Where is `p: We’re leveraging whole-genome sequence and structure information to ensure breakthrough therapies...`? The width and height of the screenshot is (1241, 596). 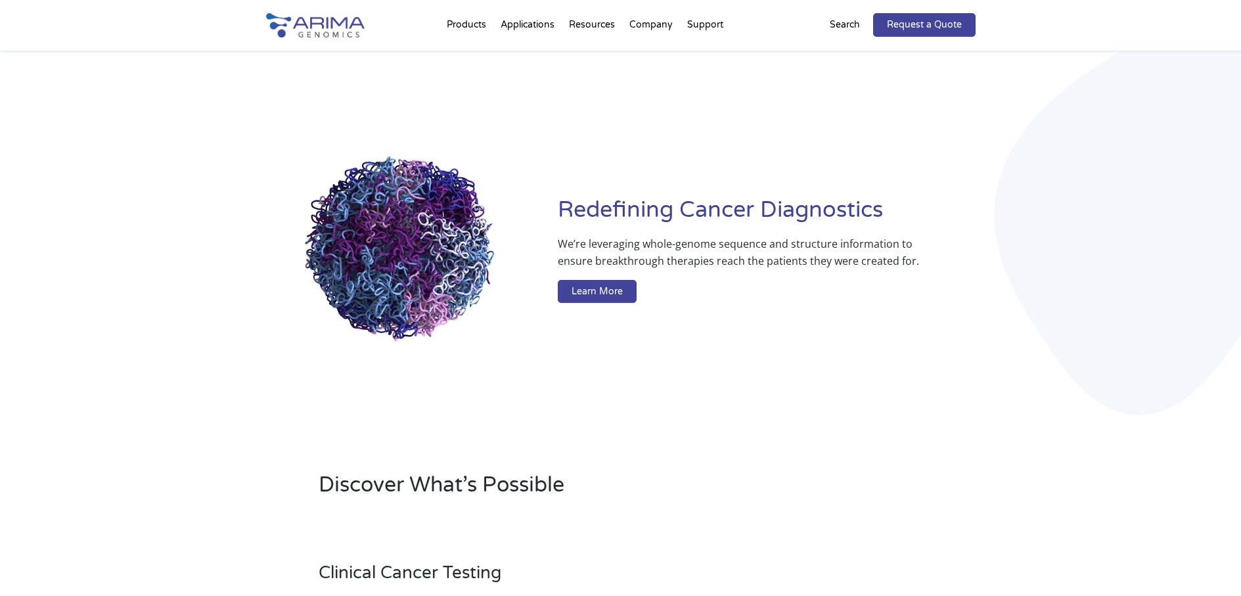
p: We’re leveraging whole-genome sequence and structure information to ensure breakthrough therapies... is located at coordinates (740, 257).